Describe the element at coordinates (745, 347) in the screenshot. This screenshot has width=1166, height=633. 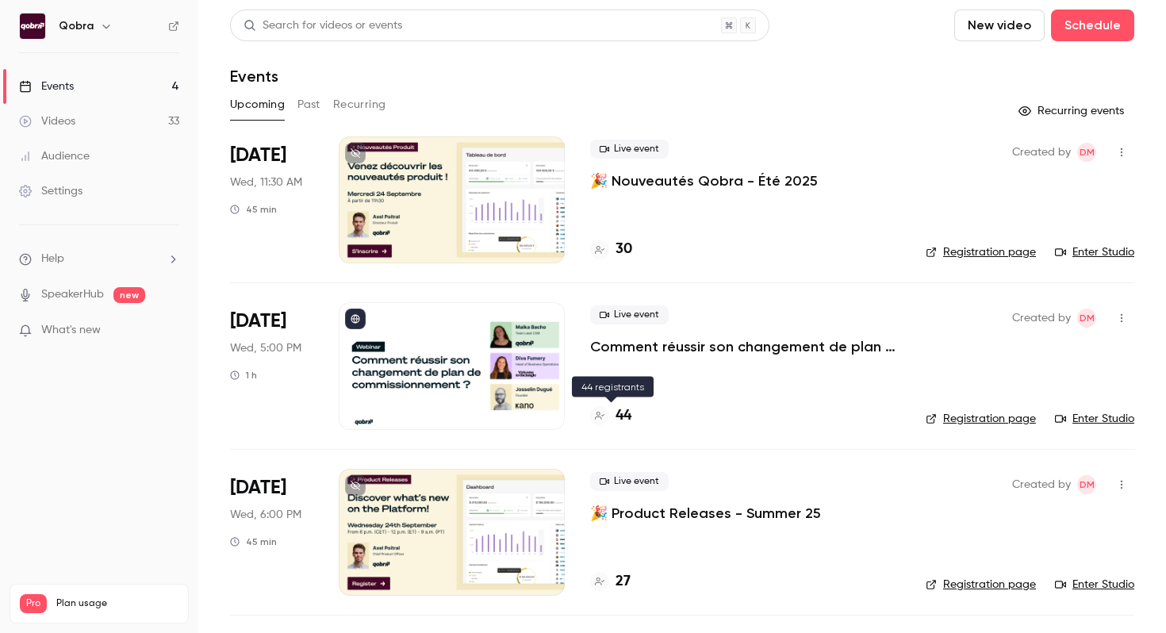
I see `p: Comment réussir son changement de plan de commissionnement ?` at that location.